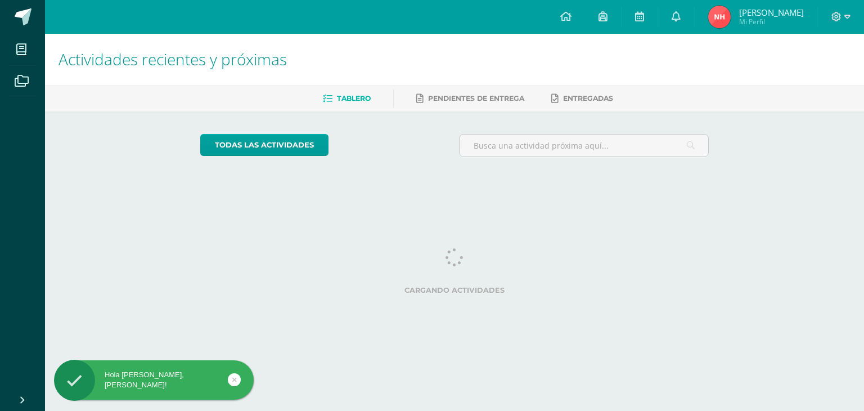 Image resolution: width=864 pixels, height=411 pixels. I want to click on label: Cargando actividades, so click(454, 290).